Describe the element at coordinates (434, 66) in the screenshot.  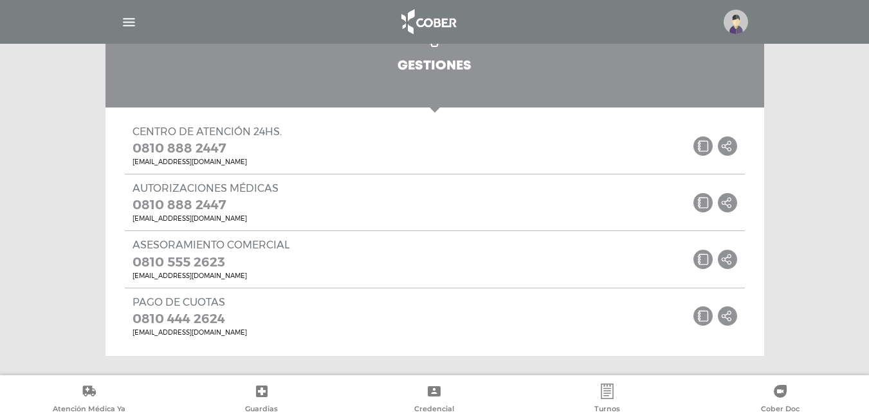
I see `h3: Gestiones` at that location.